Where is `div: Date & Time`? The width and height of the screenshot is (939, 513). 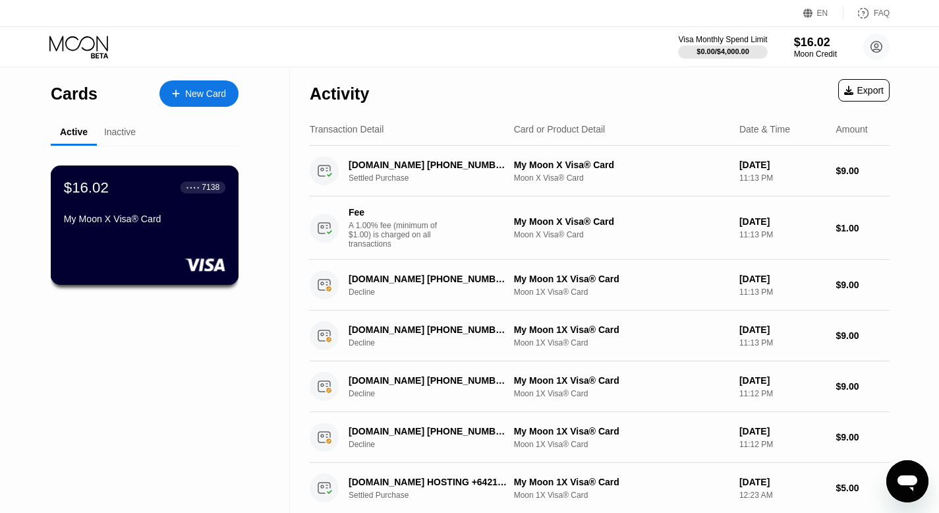 div: Date & Time is located at coordinates (765, 129).